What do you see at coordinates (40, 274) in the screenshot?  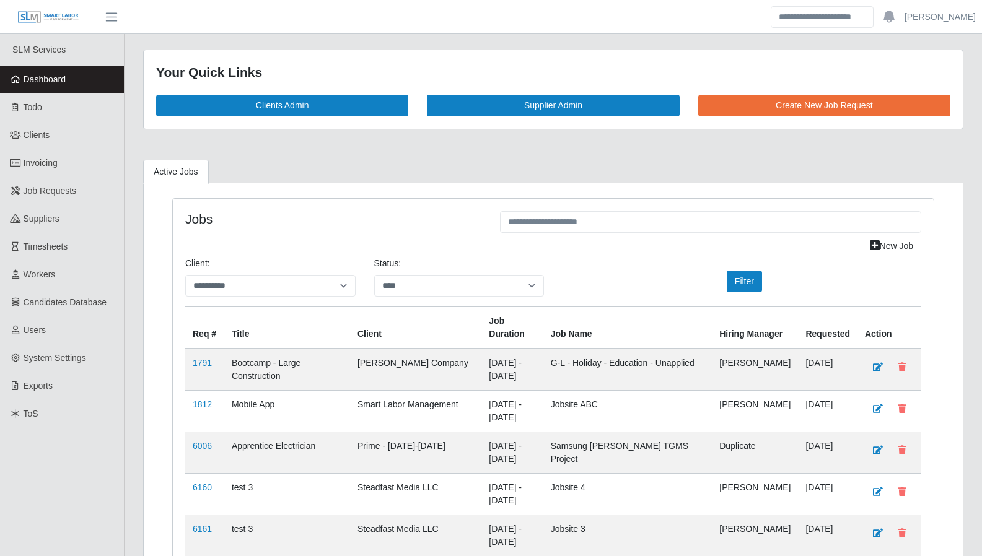 I see `span: Workers` at bounding box center [40, 274].